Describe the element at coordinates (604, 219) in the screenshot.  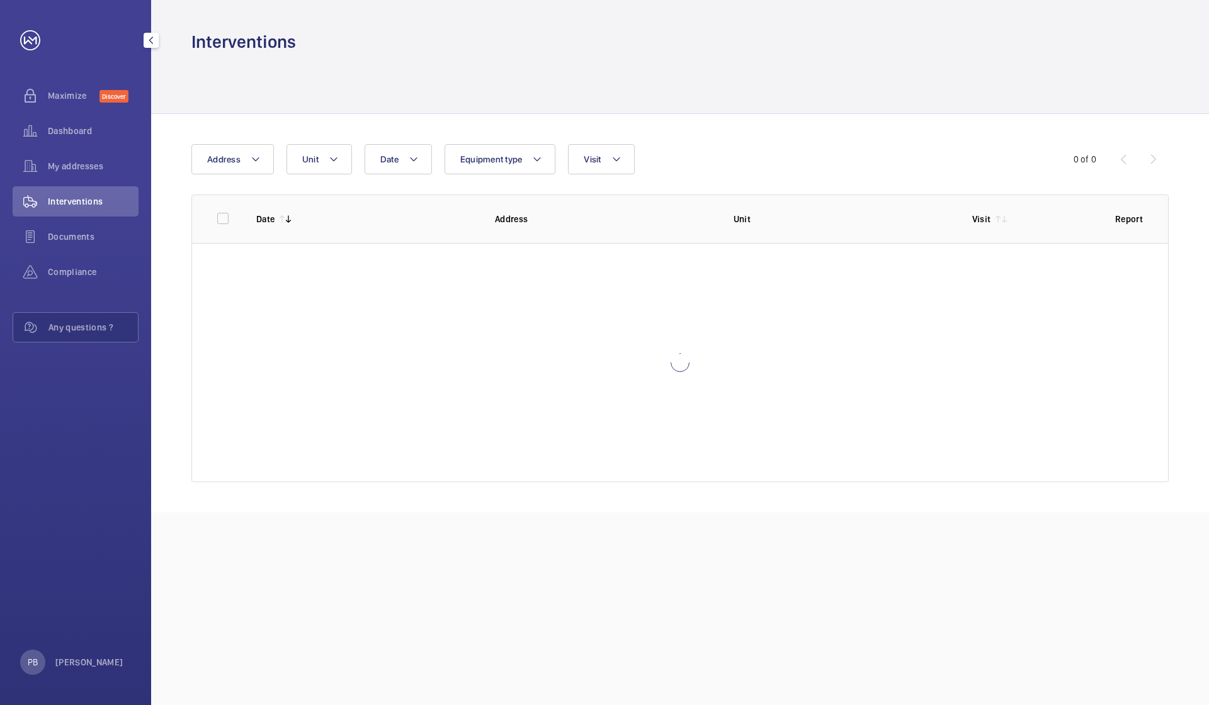
I see `p: Address` at that location.